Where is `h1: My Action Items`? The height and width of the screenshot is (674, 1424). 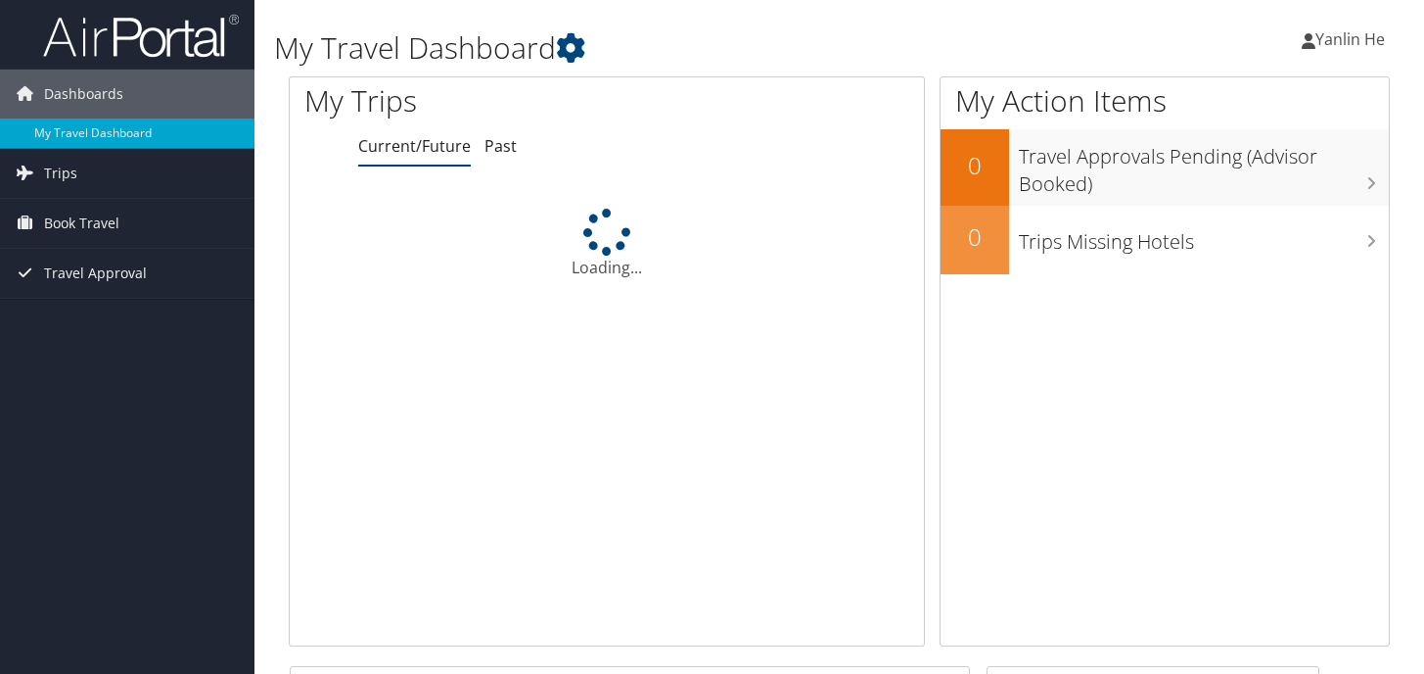 h1: My Action Items is located at coordinates (1165, 101).